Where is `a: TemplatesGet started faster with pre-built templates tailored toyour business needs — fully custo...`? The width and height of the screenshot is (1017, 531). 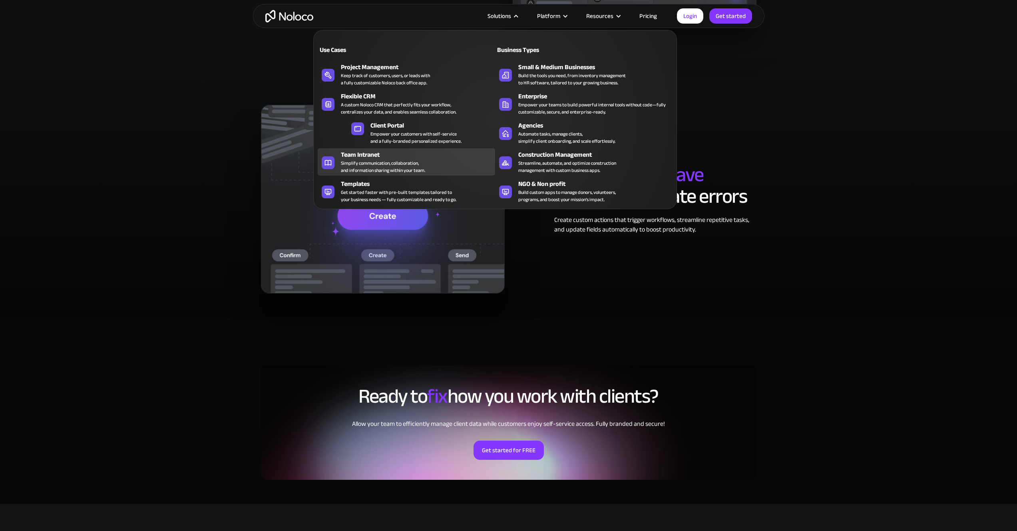 a: TemplatesGet started faster with pre-built templates tailored toyour business needs — fully custo... is located at coordinates (406, 191).